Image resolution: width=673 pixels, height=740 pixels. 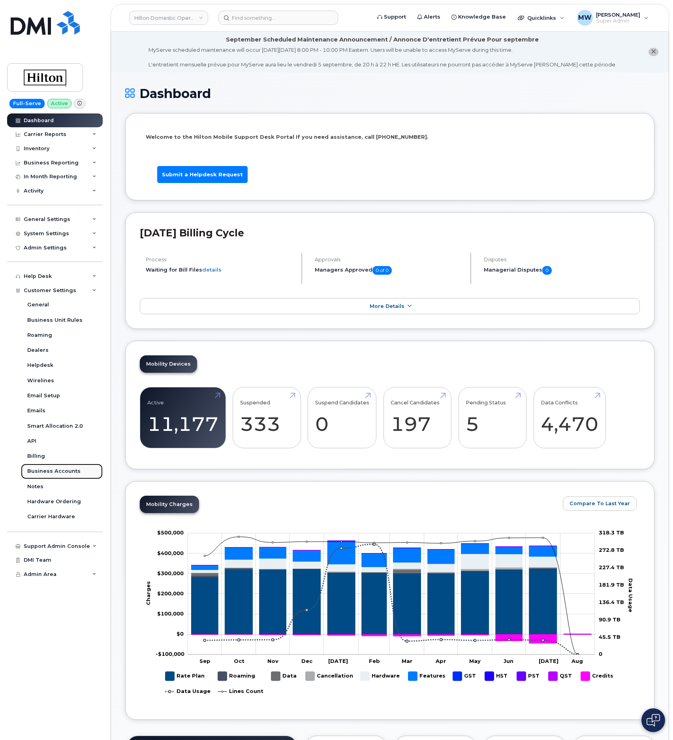 What do you see at coordinates (170, 552) in the screenshot?
I see `tspan: $400,000` at bounding box center [170, 552].